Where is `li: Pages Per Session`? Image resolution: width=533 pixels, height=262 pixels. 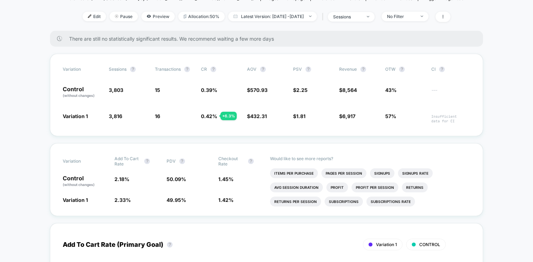 li: Pages Per Session is located at coordinates (343, 174).